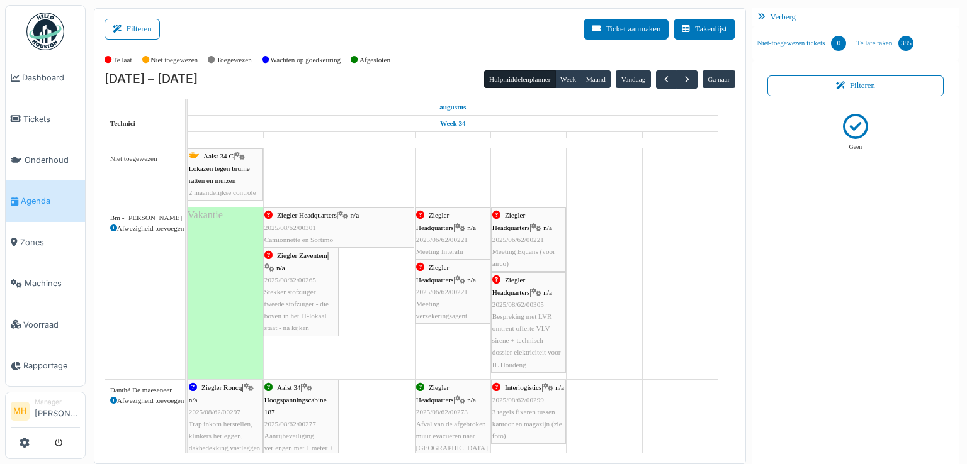 This screenshot has height=464, width=967. Describe the element at coordinates (123, 123) in the screenshot. I see `span: Technici` at that location.